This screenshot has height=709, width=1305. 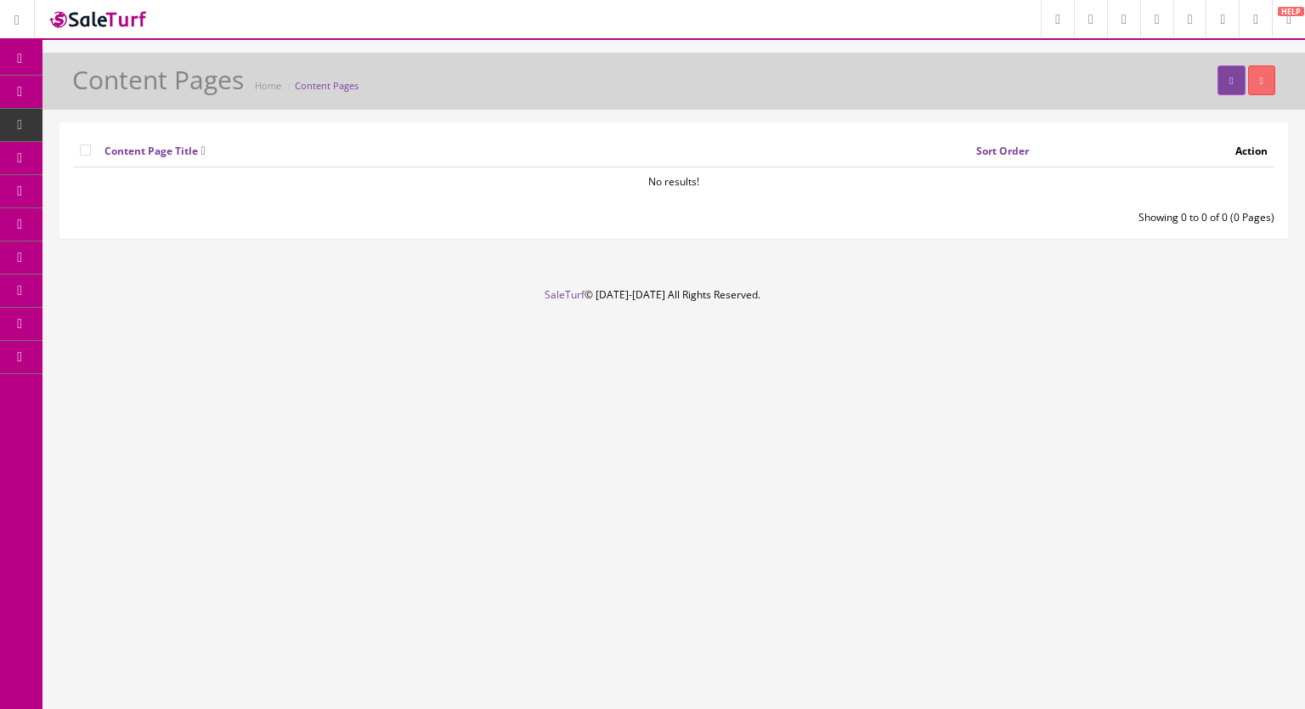 I want to click on a: SaleTurf, so click(x=564, y=294).